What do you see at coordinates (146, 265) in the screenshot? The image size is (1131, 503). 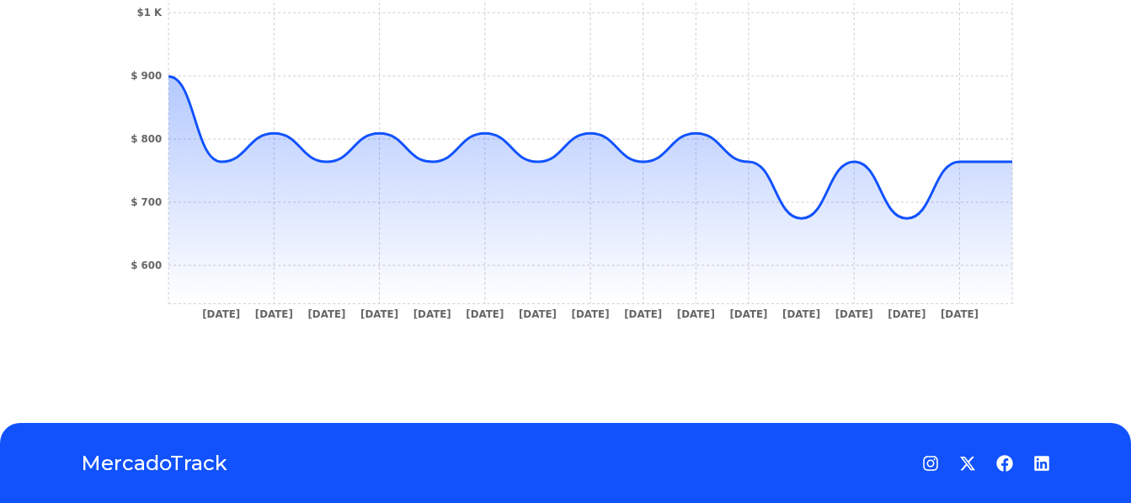 I see `tspan: $ 600` at bounding box center [146, 265].